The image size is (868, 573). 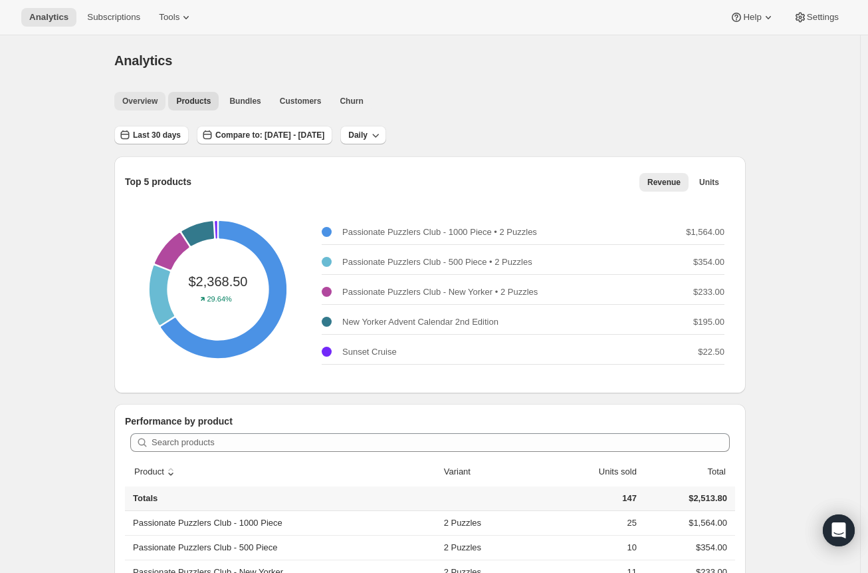 What do you see at coordinates (688, 498) in the screenshot?
I see `td: $2,513.80` at bounding box center [688, 498].